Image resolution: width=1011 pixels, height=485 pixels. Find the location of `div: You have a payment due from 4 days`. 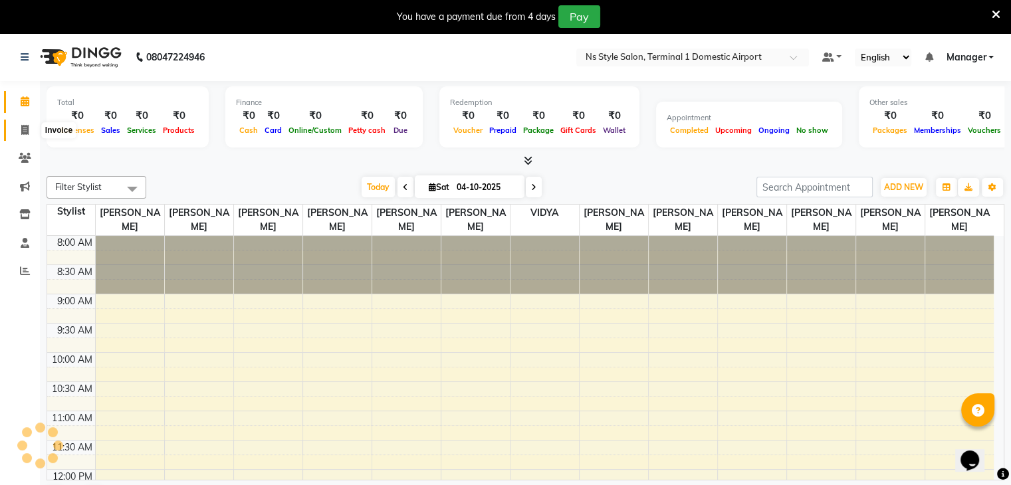

div: You have a payment due from 4 days is located at coordinates (476, 17).